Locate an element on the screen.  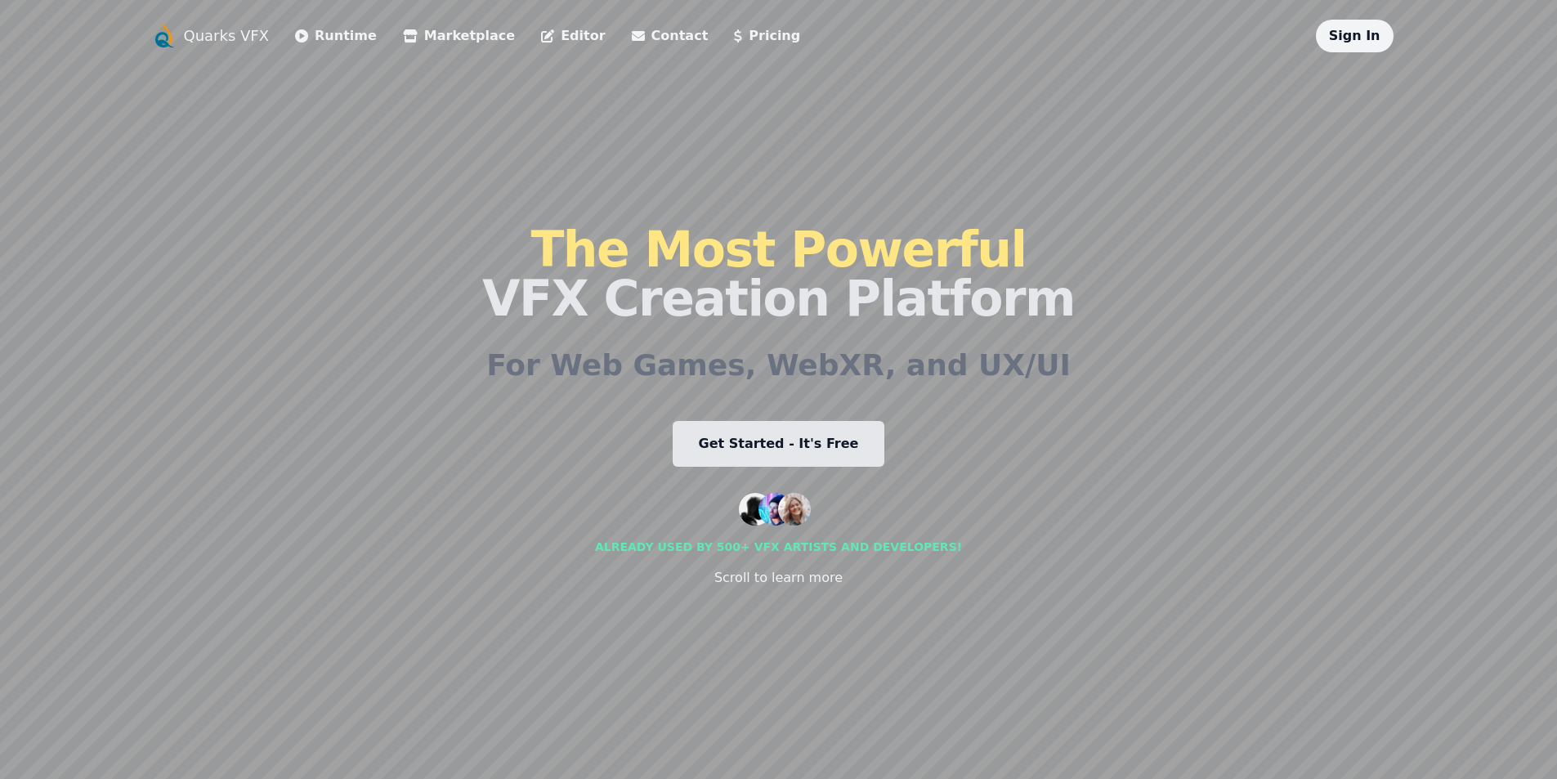
a: Quarks VFX is located at coordinates (226, 36).